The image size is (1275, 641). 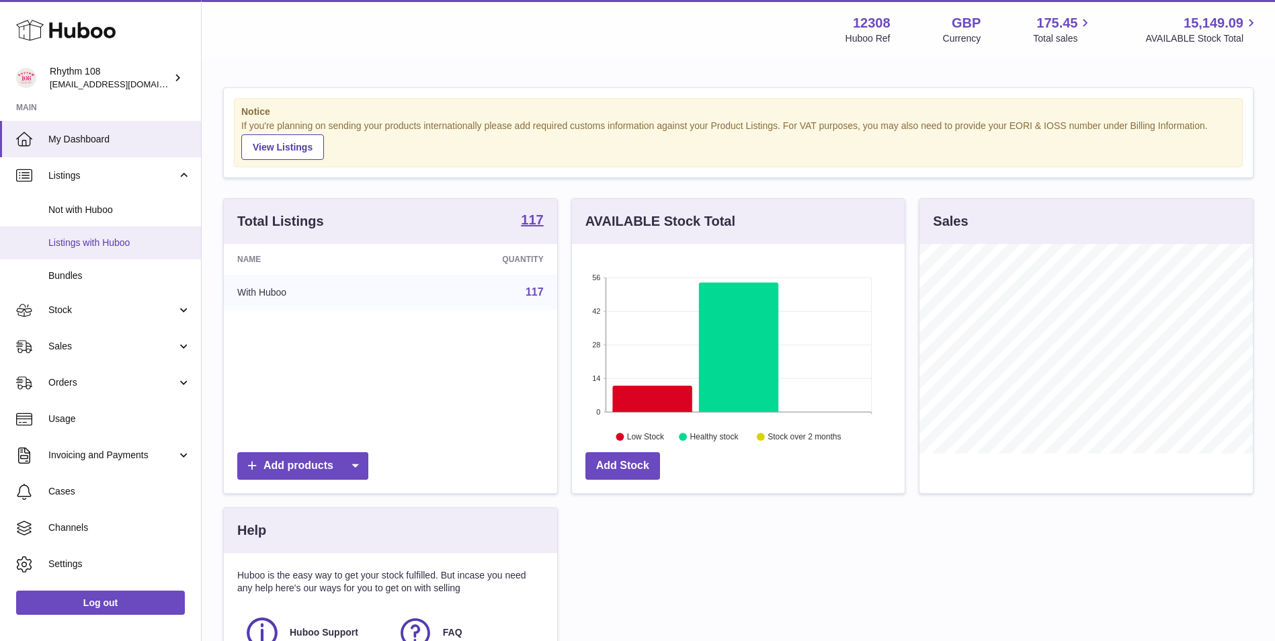 What do you see at coordinates (120, 276) in the screenshot?
I see `span: Bundles` at bounding box center [120, 276].